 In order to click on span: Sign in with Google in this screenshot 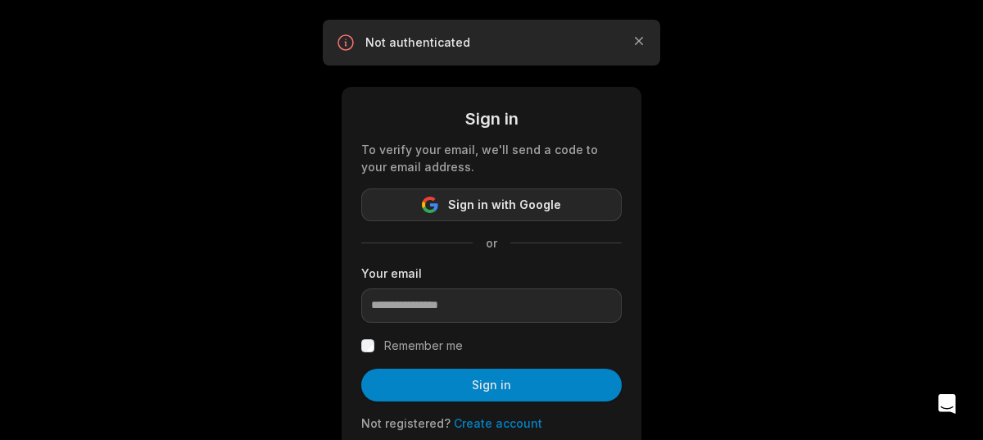, I will do `click(505, 205)`.